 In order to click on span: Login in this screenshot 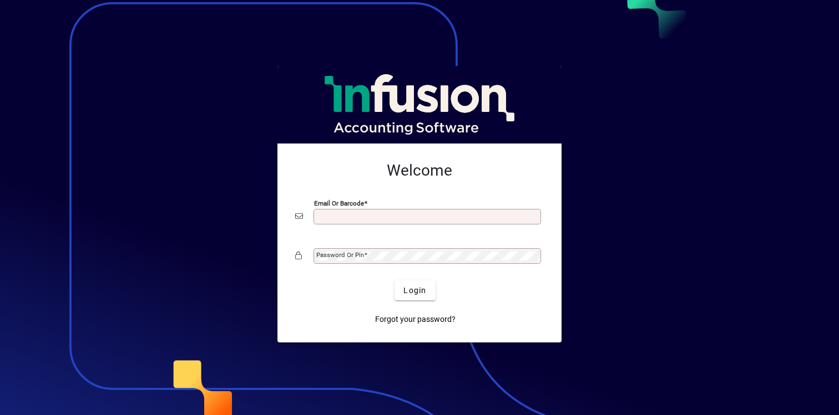, I will do `click(414, 291)`.